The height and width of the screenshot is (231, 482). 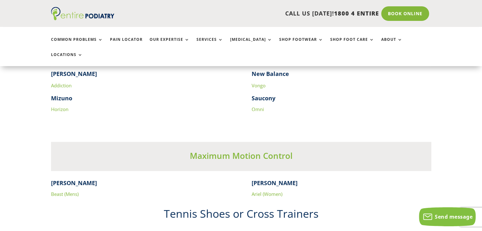 I want to click on a: About, so click(x=392, y=44).